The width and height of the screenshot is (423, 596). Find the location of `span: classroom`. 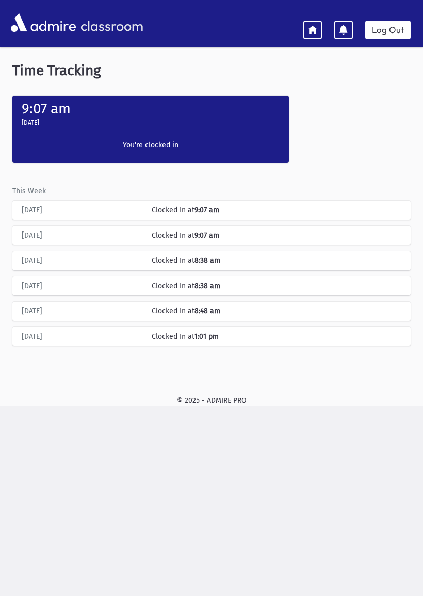

span: classroom is located at coordinates (111, 23).